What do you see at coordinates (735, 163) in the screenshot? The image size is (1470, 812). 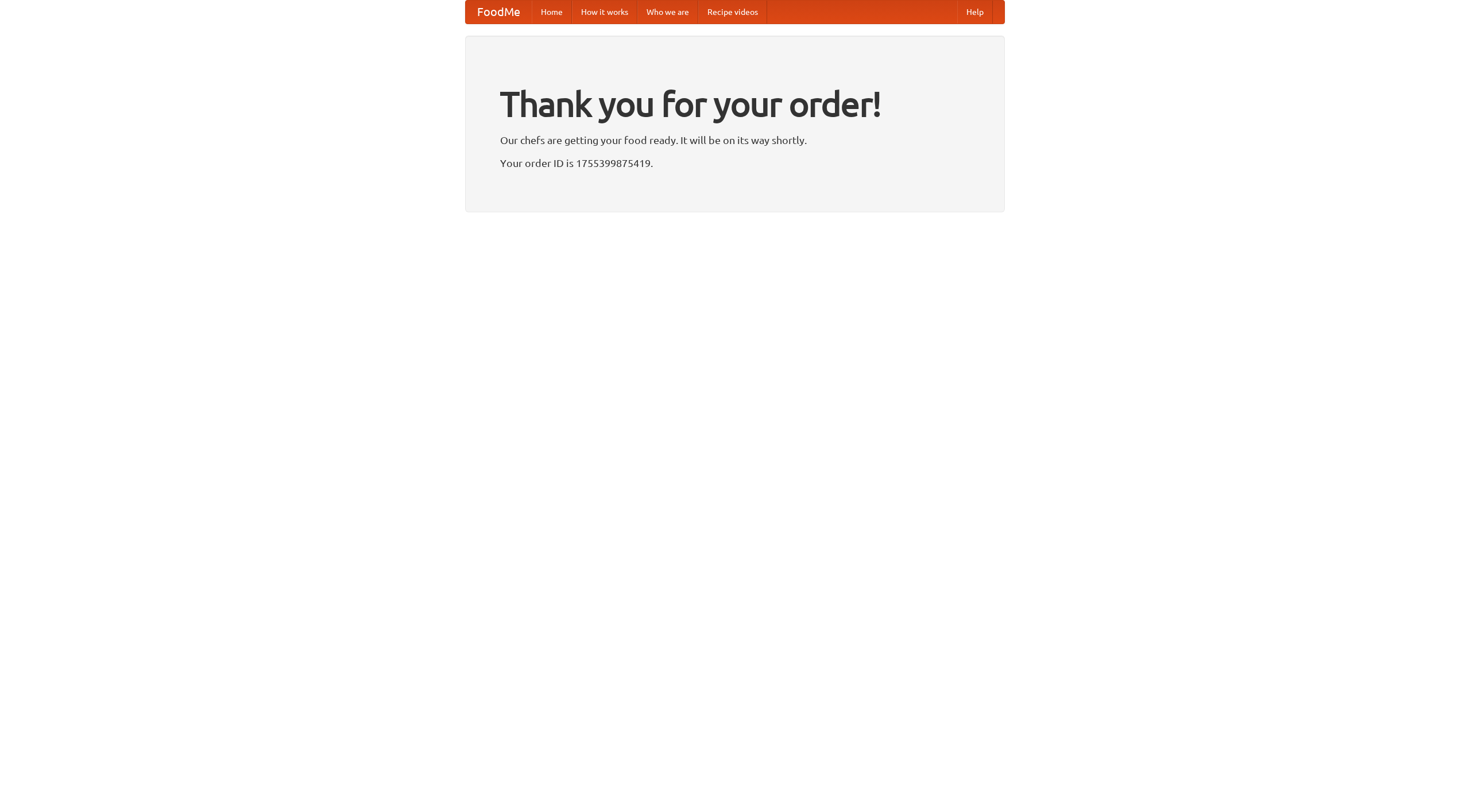 I see `p: Your order ID is 1755399875419.` at bounding box center [735, 163].